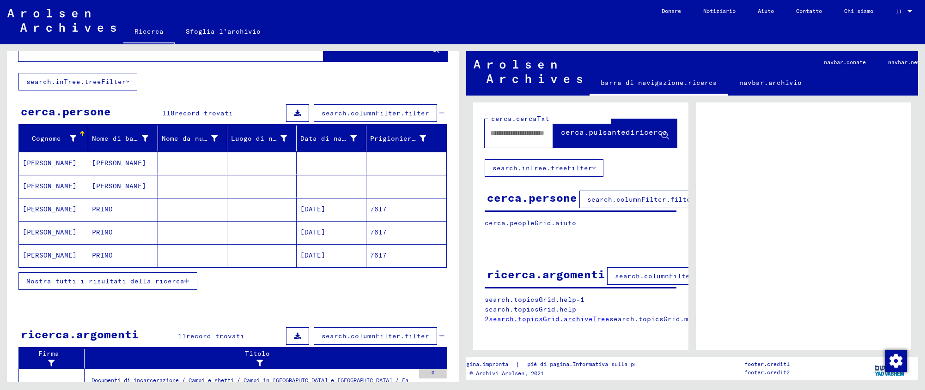 This screenshot has width=925, height=390. Describe the element at coordinates (490, 373) in the screenshot. I see `font: Copyright © Archivi Arolsen, 2021` at that location.